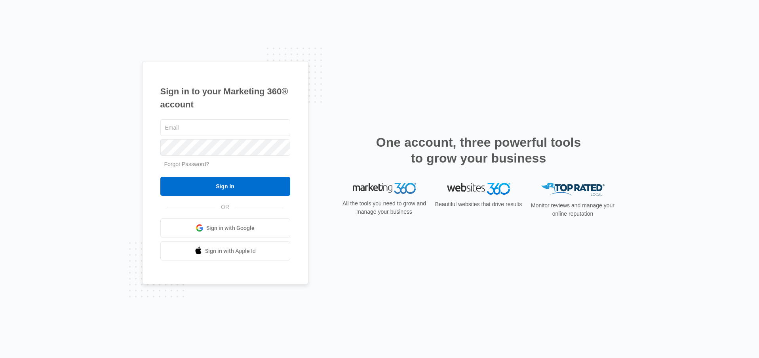  Describe the element at coordinates (225, 251) in the screenshot. I see `a: Sign in with Apple Id` at that location.